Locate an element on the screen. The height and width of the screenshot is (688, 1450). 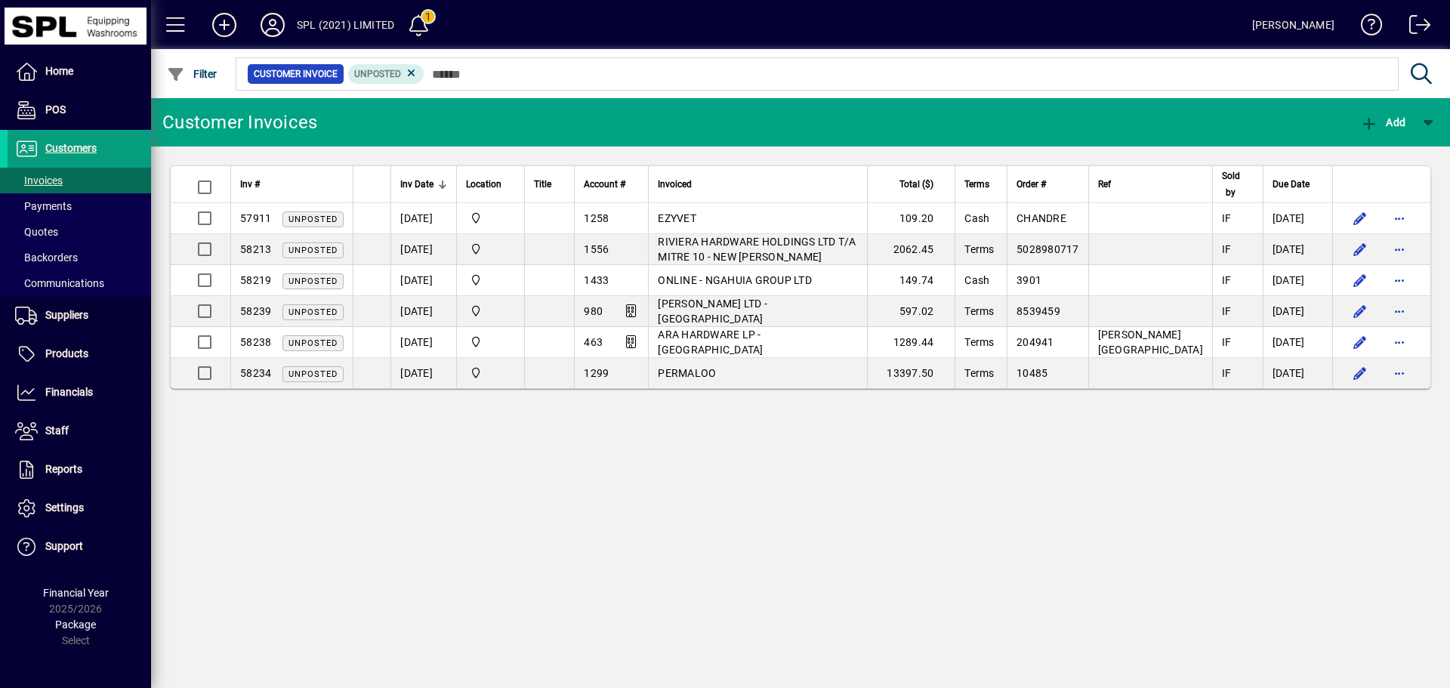
div: Due Date is located at coordinates (1297, 184).